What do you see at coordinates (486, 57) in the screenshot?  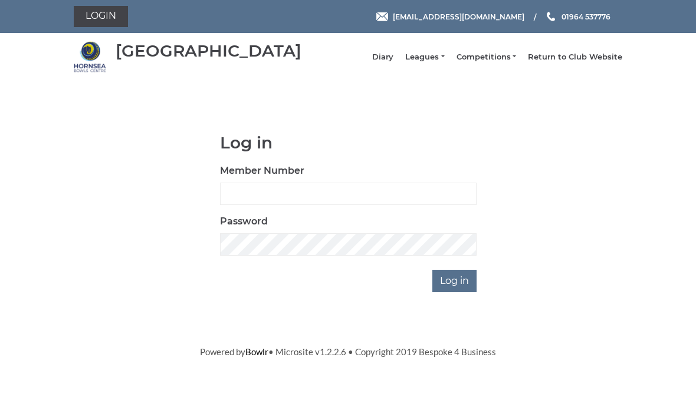 I see `a: Competitions` at bounding box center [486, 57].